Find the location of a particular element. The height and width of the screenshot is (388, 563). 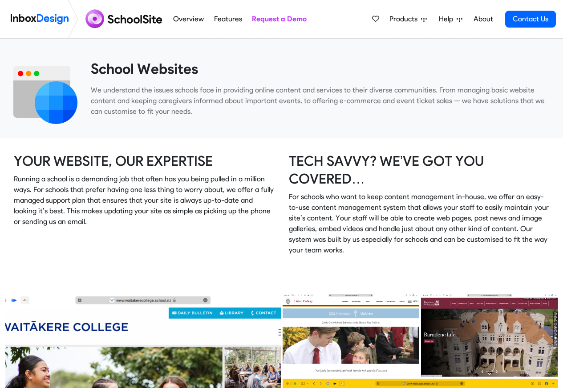

h3: TECH SAVVY? WE’VE GOT YOU COVERED… is located at coordinates (419, 170).